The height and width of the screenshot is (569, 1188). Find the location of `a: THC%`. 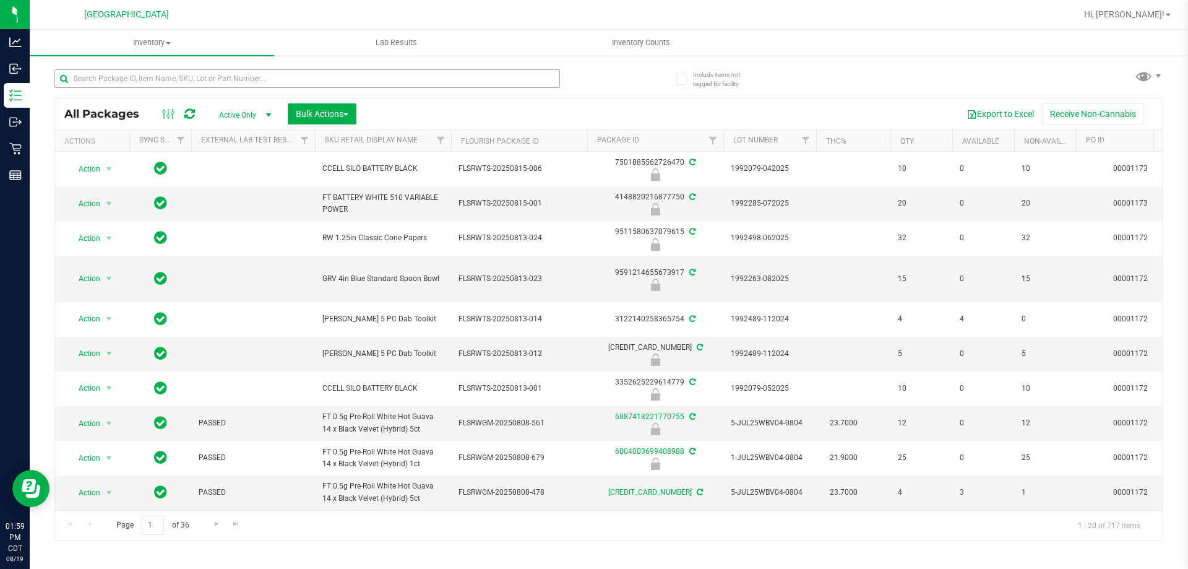

a: THC% is located at coordinates (836, 141).